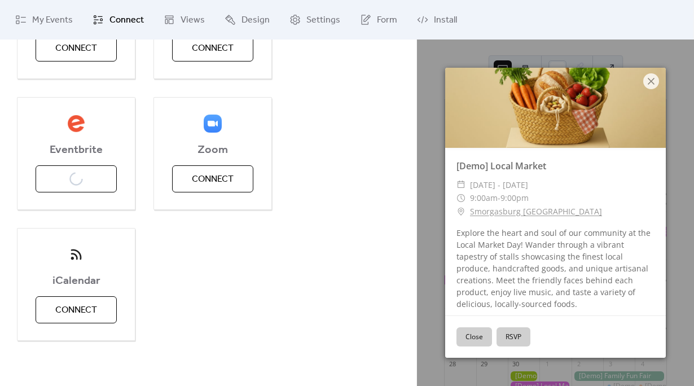 The width and height of the screenshot is (694, 386). Describe the element at coordinates (474, 337) in the screenshot. I see `button: Close` at that location.